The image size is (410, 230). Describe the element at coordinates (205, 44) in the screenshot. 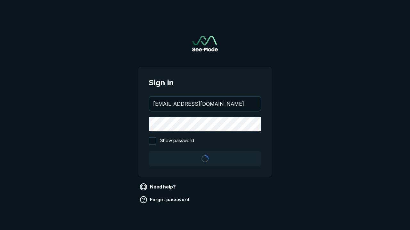

I see `img: See-Mode Logo` at that location.